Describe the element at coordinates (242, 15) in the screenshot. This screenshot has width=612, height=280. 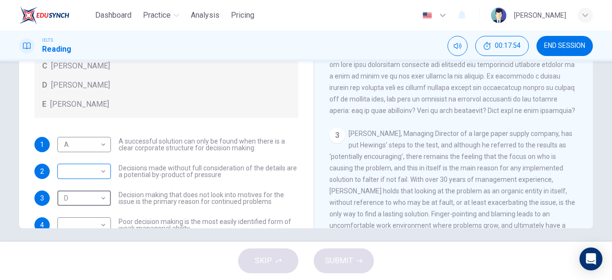
I see `a: Pricing` at that location.